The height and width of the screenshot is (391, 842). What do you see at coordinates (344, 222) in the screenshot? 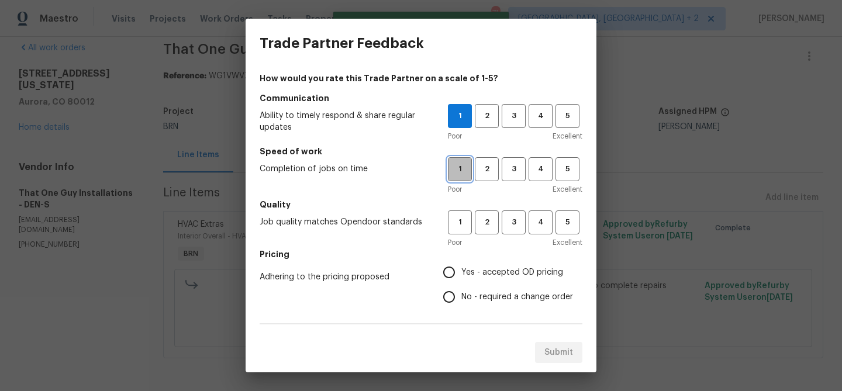
I see `span: Job quality matches Opendoor standards` at bounding box center [344, 222].